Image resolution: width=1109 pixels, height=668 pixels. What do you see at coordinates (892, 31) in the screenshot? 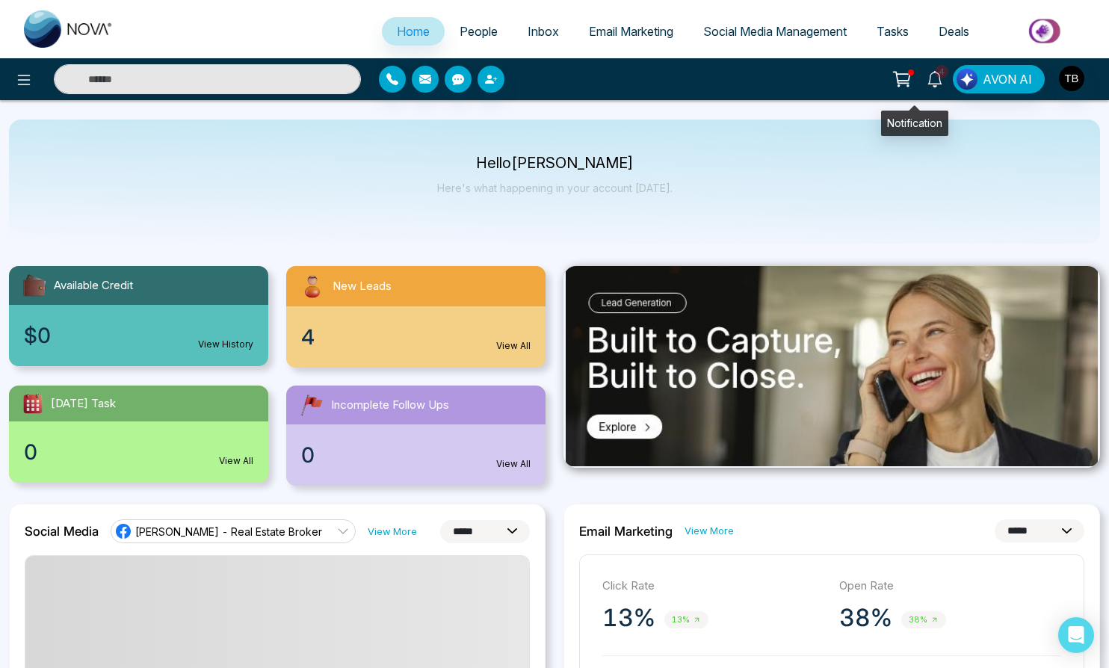
I see `span: Tasks` at bounding box center [892, 31].